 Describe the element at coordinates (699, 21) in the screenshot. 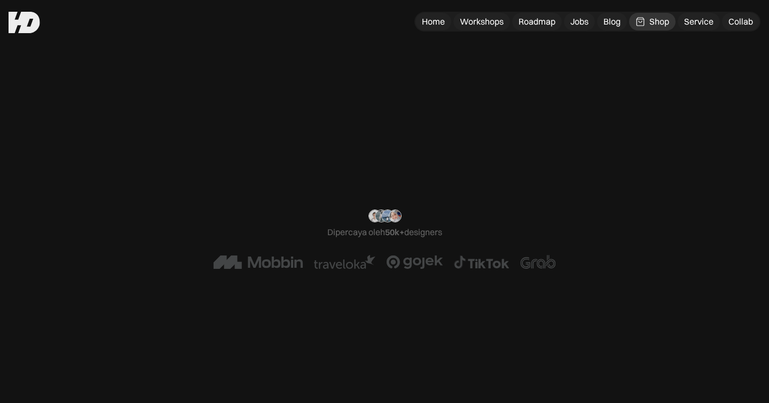

I see `a: Service` at that location.